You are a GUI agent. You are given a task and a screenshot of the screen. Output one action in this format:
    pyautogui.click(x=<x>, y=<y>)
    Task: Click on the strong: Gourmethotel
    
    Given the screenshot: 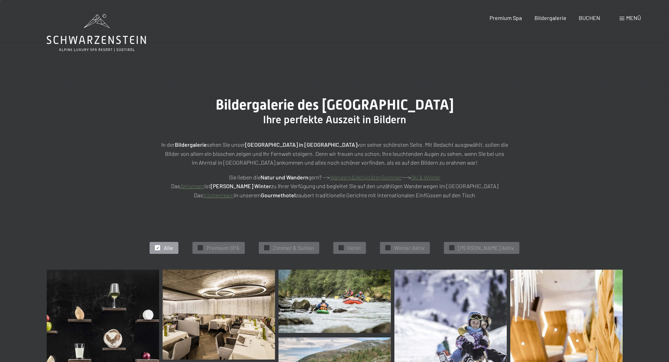 What is the action you would take?
    pyautogui.click(x=278, y=195)
    